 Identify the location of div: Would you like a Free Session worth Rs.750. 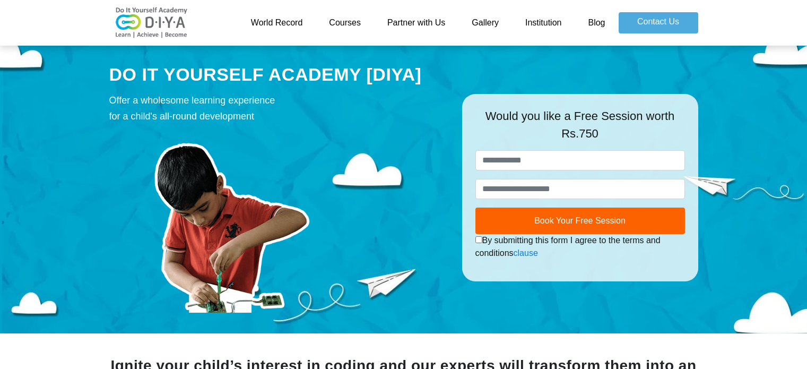
(580, 128).